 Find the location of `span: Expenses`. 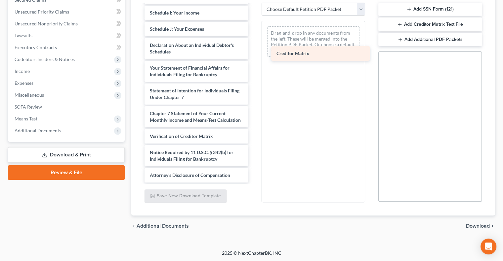

span: Expenses is located at coordinates (24, 83).